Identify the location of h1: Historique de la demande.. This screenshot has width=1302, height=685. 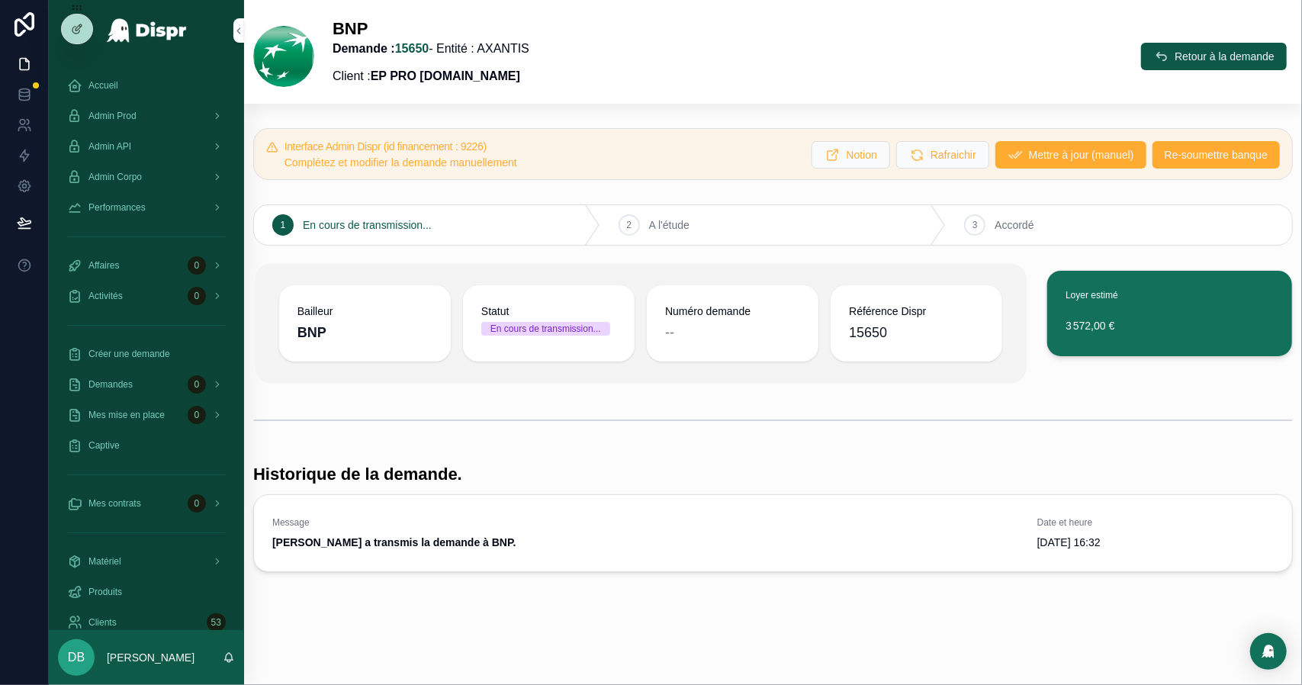
(358, 474).